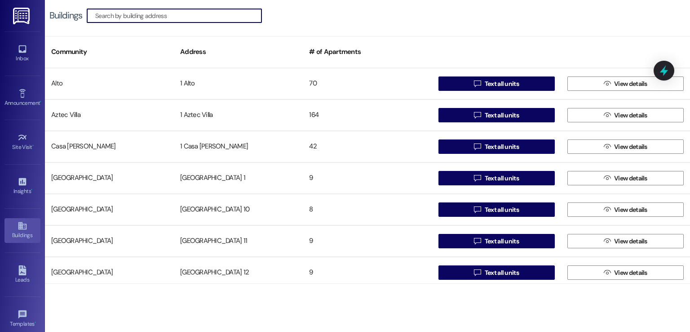 The image size is (690, 332). I want to click on a: Leads, so click(22, 275).